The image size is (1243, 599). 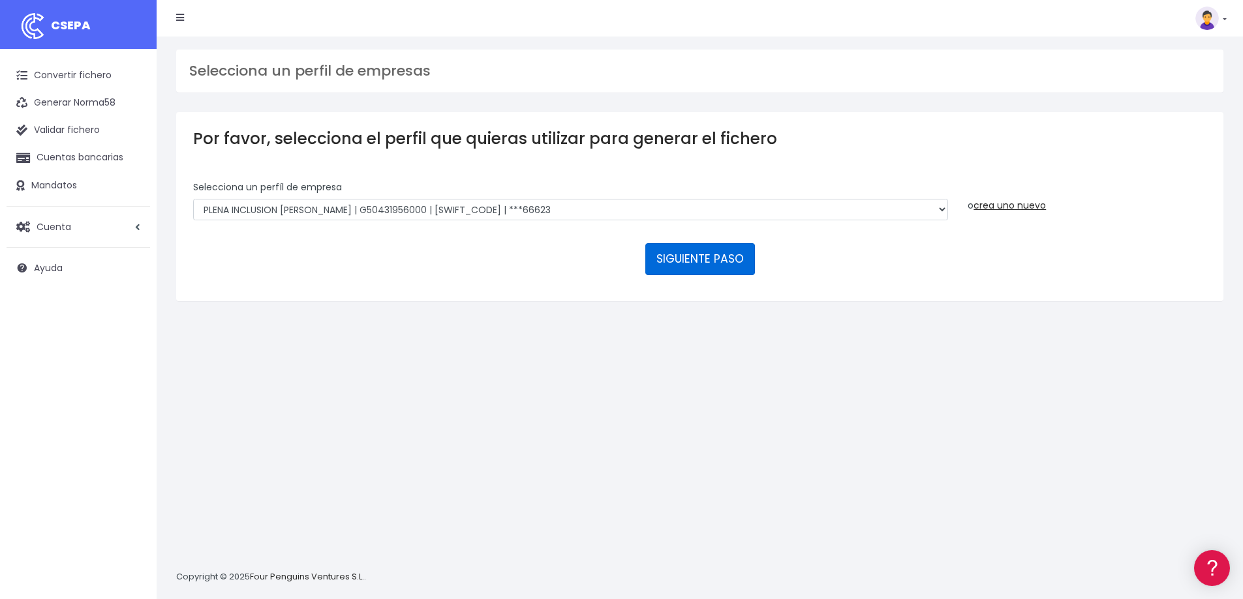 I want to click on a: Información general, so click(x=130, y=121).